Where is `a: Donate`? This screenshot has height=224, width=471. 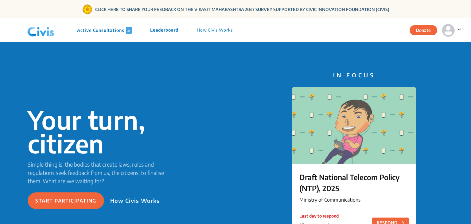
a: Donate is located at coordinates (425, 30).